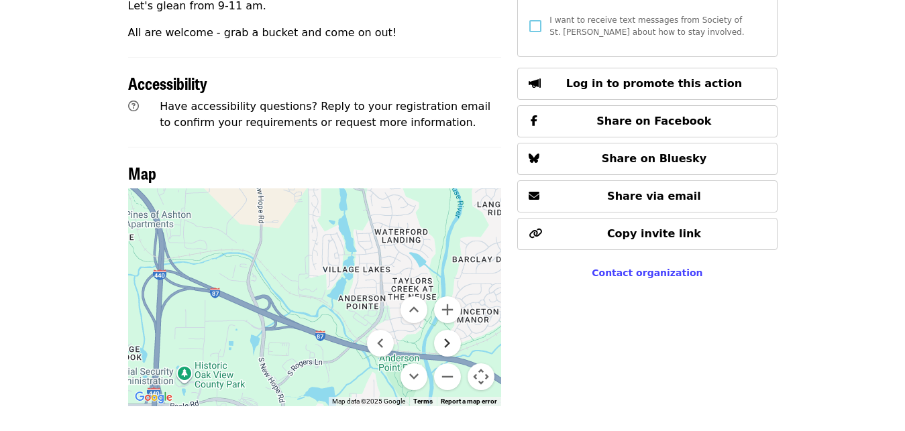  What do you see at coordinates (154, 398) in the screenshot?
I see `img: Google` at bounding box center [154, 398].